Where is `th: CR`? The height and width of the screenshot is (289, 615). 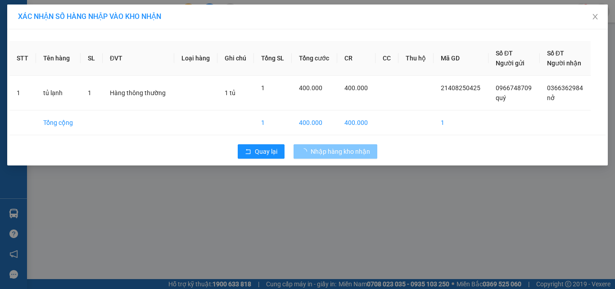 th: CR is located at coordinates (356, 58).